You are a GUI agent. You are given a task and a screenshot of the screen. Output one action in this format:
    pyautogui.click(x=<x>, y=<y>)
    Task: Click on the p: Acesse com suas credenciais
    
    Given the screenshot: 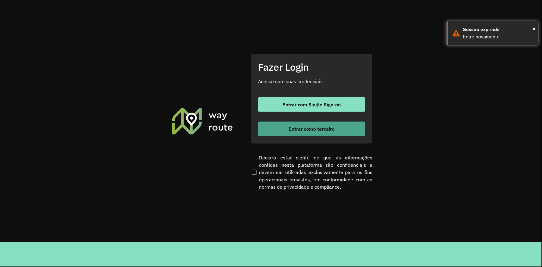 What is the action you would take?
    pyautogui.click(x=312, y=82)
    